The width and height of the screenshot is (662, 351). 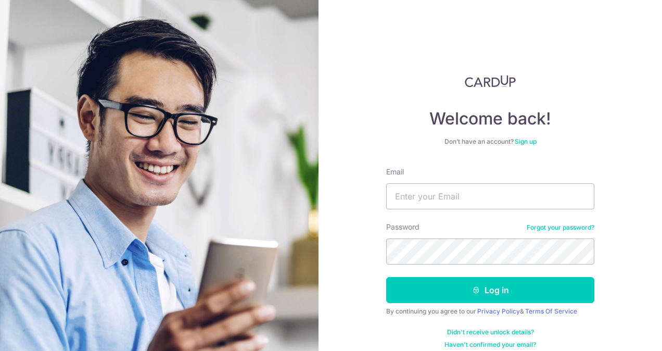 What do you see at coordinates (490, 196) in the screenshot?
I see `input: Enter your Email` at bounding box center [490, 196].